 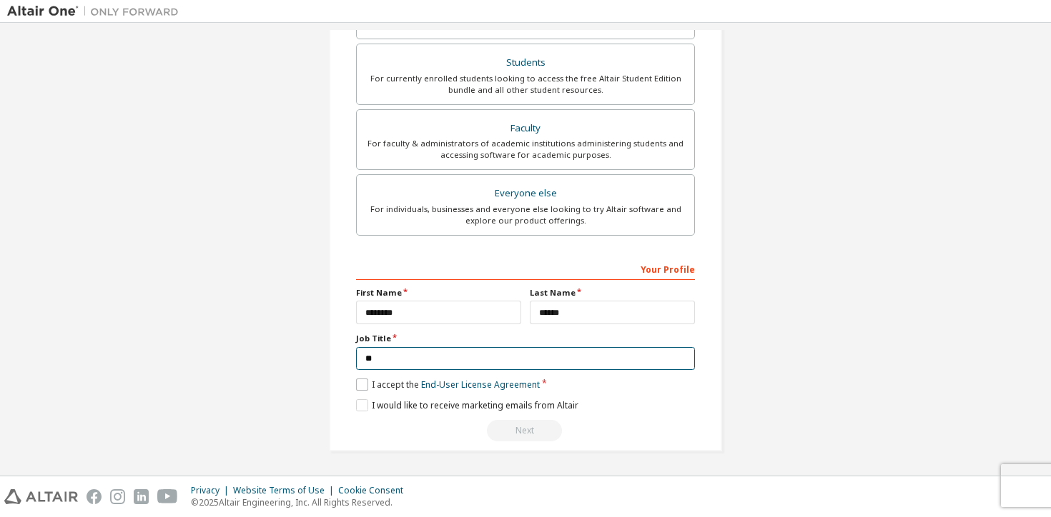 What do you see at coordinates (612, 293) in the screenshot?
I see `label: Last Name` at bounding box center [612, 293].